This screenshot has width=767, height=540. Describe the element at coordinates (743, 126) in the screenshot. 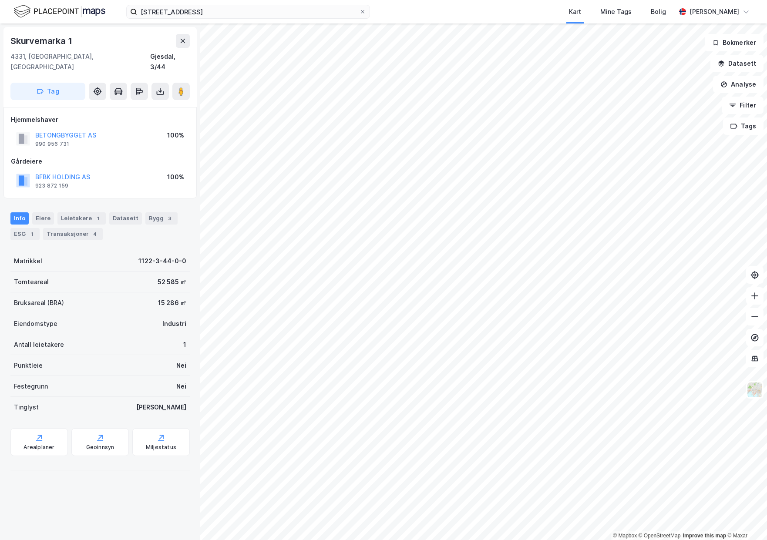

I see `button: Tags` at that location.